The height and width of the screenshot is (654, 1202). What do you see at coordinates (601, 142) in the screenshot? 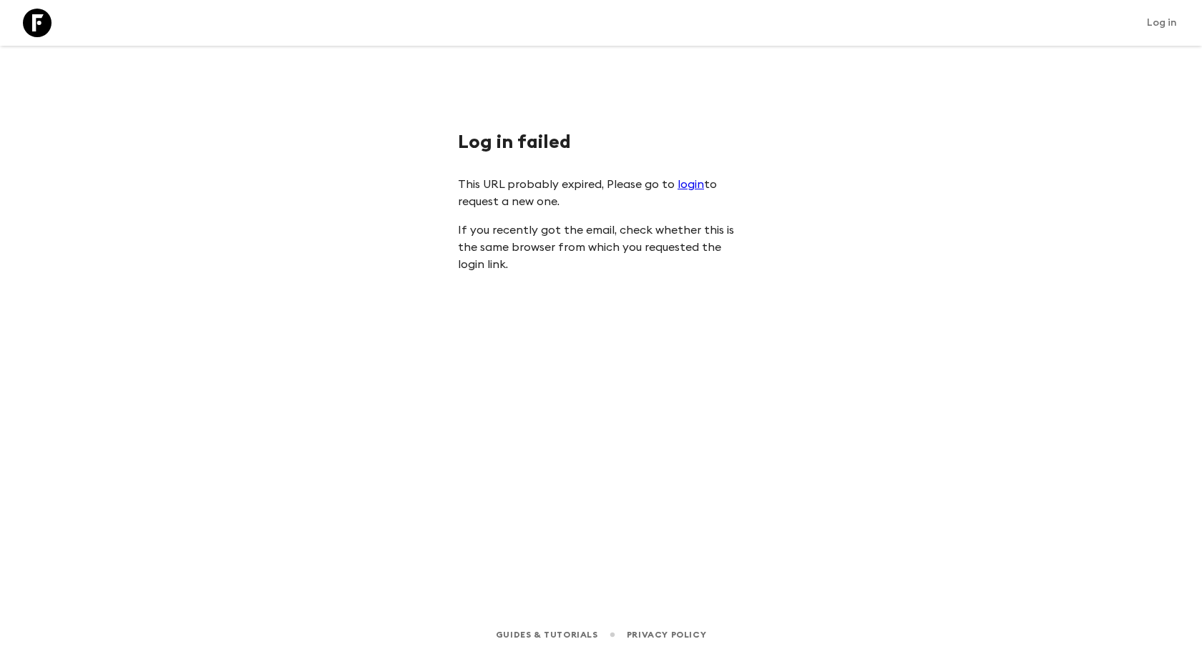
I see `h1: Log in failed` at bounding box center [601, 142].